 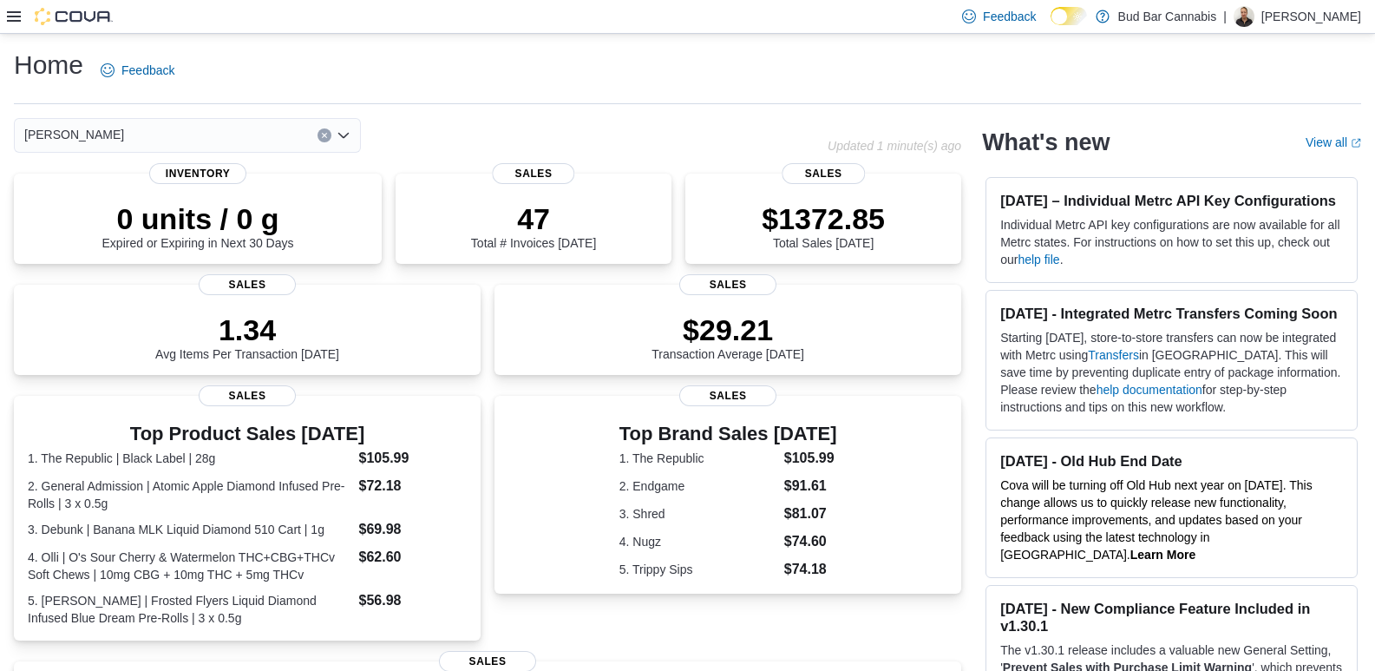 What do you see at coordinates (1244, 16) in the screenshot?
I see `div: Stephanie M` at bounding box center [1244, 16].